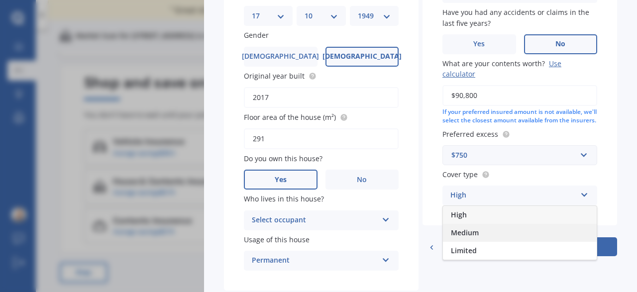 Image resolution: width=637 pixels, height=292 pixels. I want to click on div: High, so click(513, 196).